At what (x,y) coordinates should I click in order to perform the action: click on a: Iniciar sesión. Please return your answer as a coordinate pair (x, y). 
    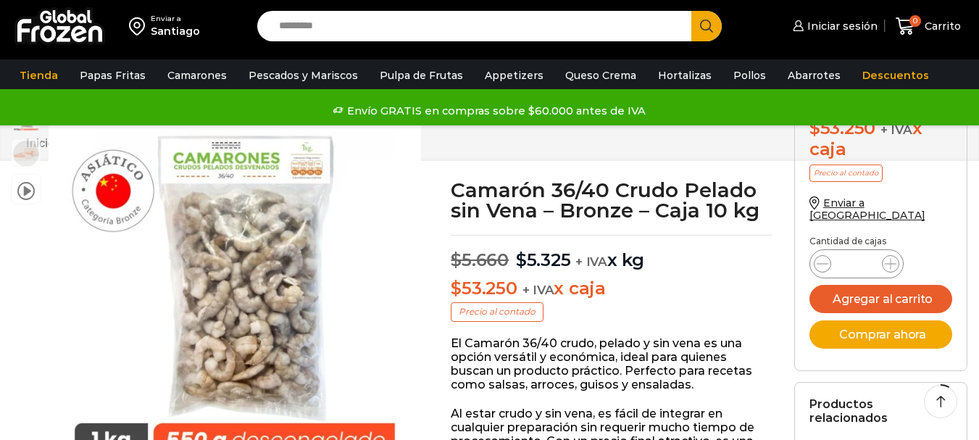
    Looking at the image, I should click on (833, 26).